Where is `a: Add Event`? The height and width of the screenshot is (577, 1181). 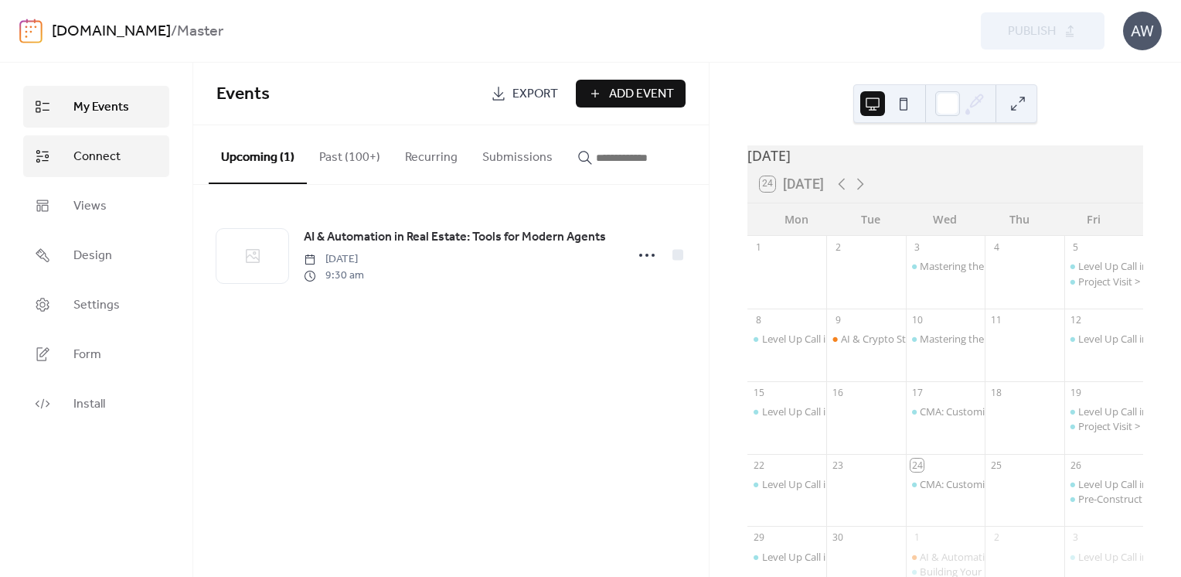
a: Add Event is located at coordinates (631, 94).